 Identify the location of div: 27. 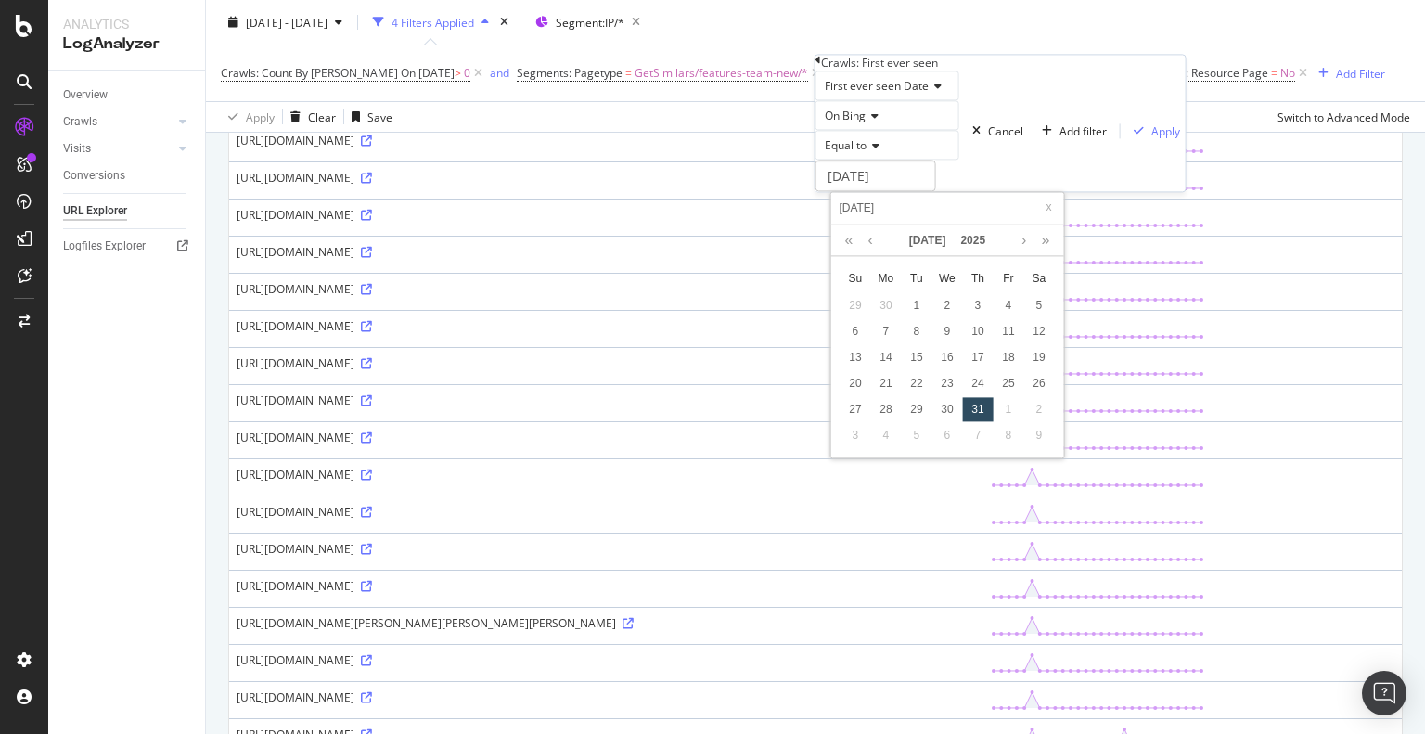
(855, 409).